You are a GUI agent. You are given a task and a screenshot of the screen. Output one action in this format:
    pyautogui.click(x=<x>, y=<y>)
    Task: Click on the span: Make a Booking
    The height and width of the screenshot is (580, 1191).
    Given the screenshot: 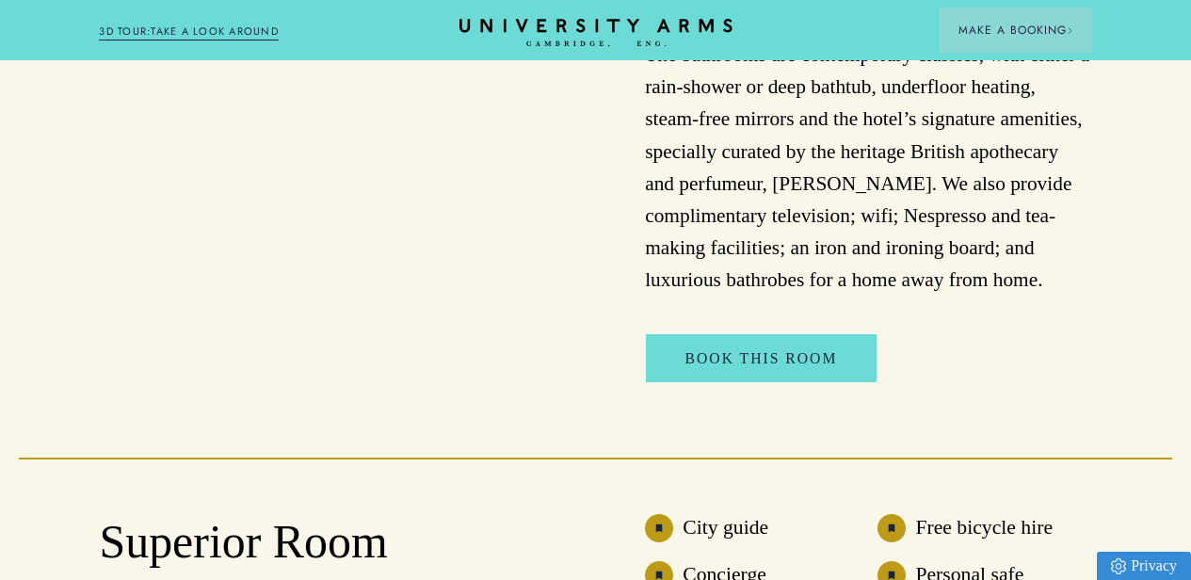 What is the action you would take?
    pyautogui.click(x=1016, y=30)
    